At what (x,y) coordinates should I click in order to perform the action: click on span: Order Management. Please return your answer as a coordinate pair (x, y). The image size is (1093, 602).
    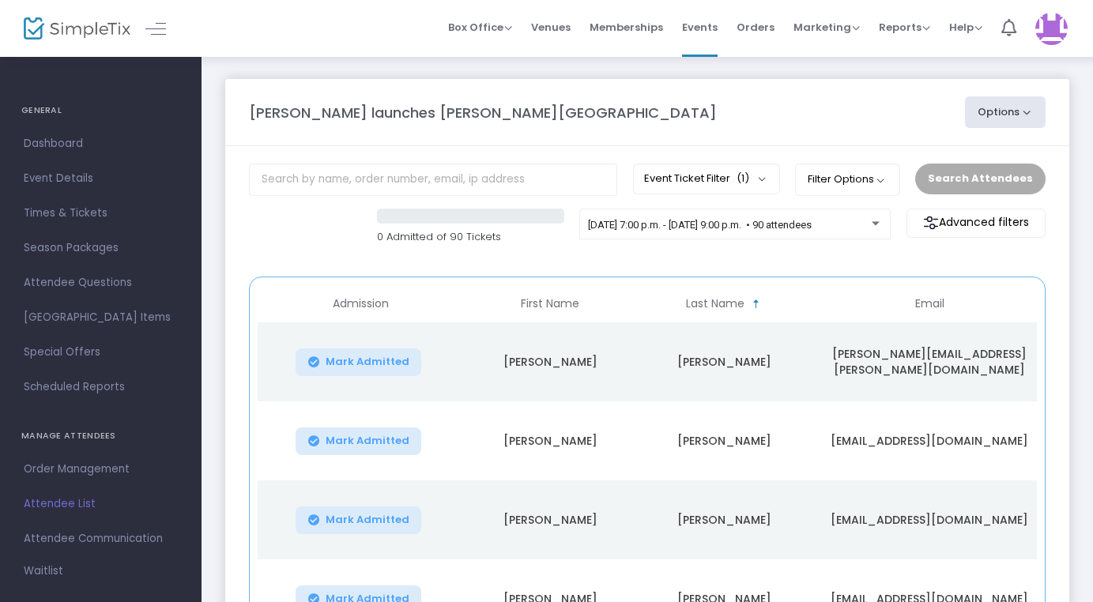
    Looking at the image, I should click on (100, 469).